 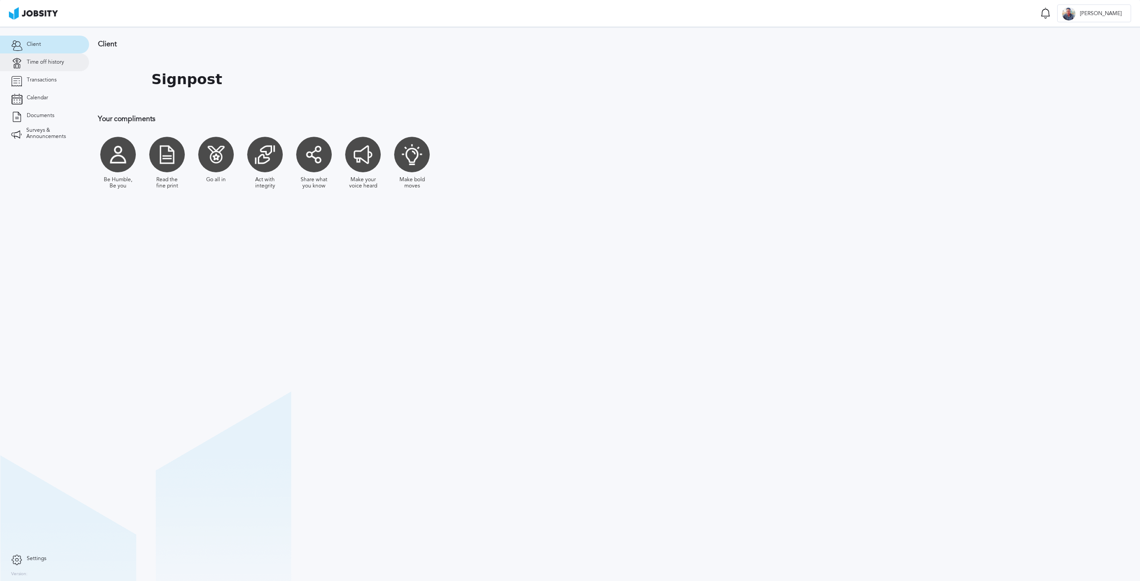 What do you see at coordinates (45, 62) in the screenshot?
I see `span: Time off history` at bounding box center [45, 62].